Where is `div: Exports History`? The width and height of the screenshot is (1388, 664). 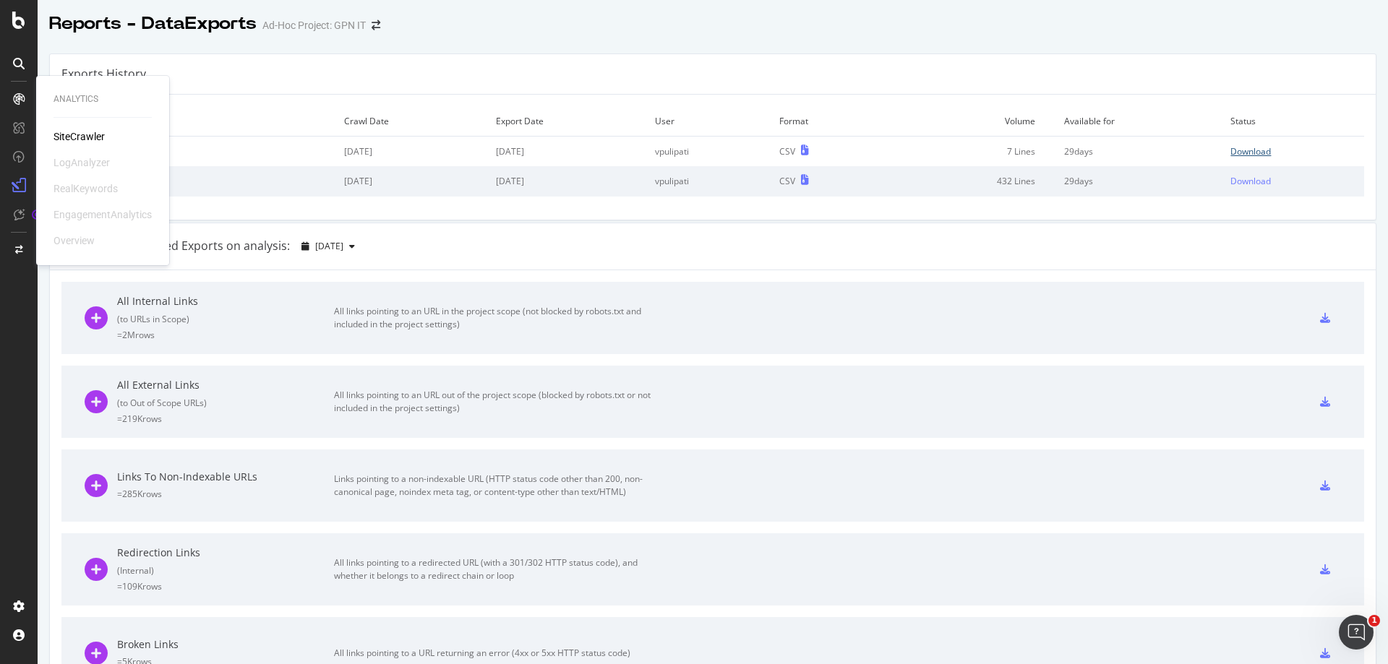 div: Exports History is located at coordinates (103, 74).